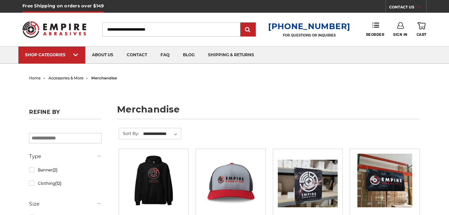 Image resolution: width=449 pixels, height=215 pixels. What do you see at coordinates (54, 29) in the screenshot?
I see `img: Empire Abrasives` at bounding box center [54, 29].